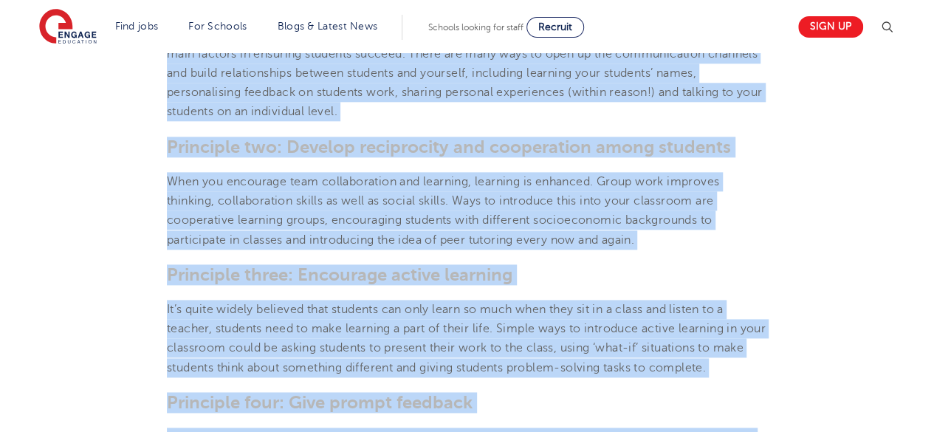 This screenshot has height=432, width=934. Describe the element at coordinates (467, 147) in the screenshot. I see `h3: Principle two: Develop reciprocity and cooperation among students` at that location.